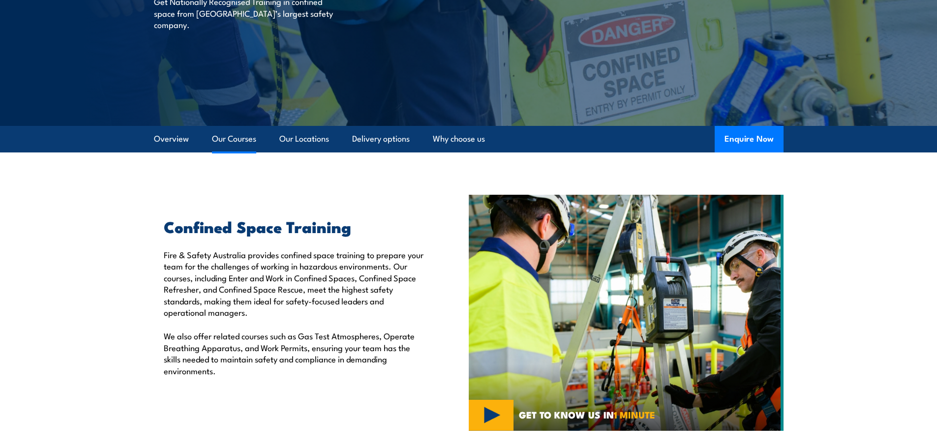 The height and width of the screenshot is (448, 937). What do you see at coordinates (749, 139) in the screenshot?
I see `button: Enquire Now` at bounding box center [749, 139].